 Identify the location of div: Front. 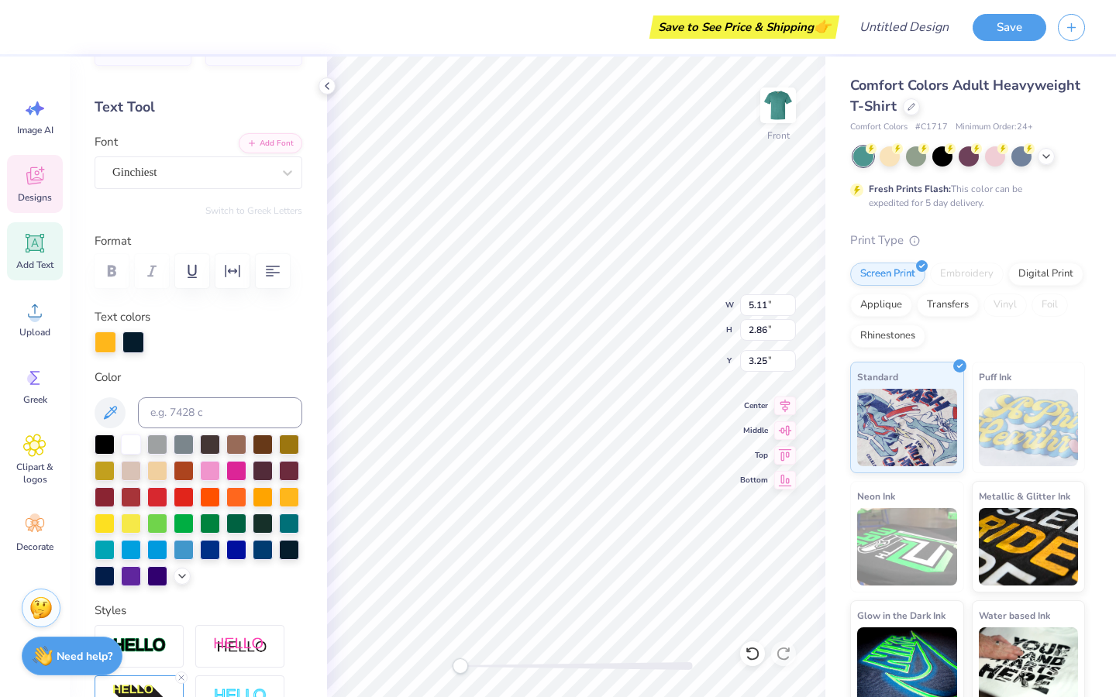
(778, 136).